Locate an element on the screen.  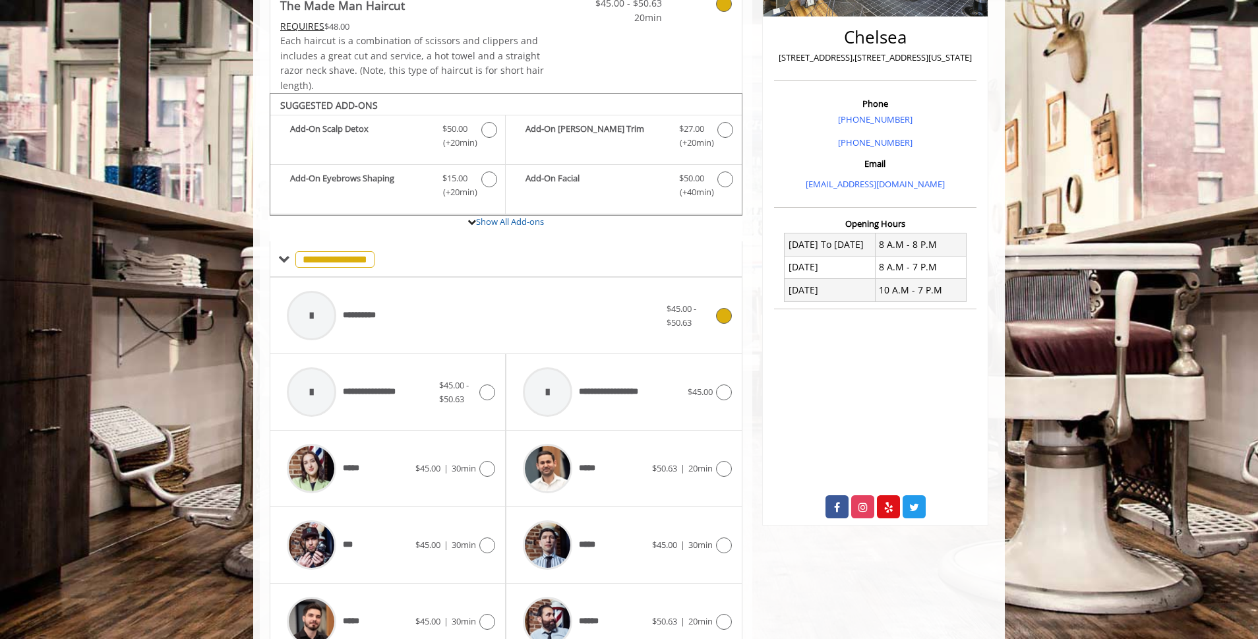
h3: Email is located at coordinates (875, 164).